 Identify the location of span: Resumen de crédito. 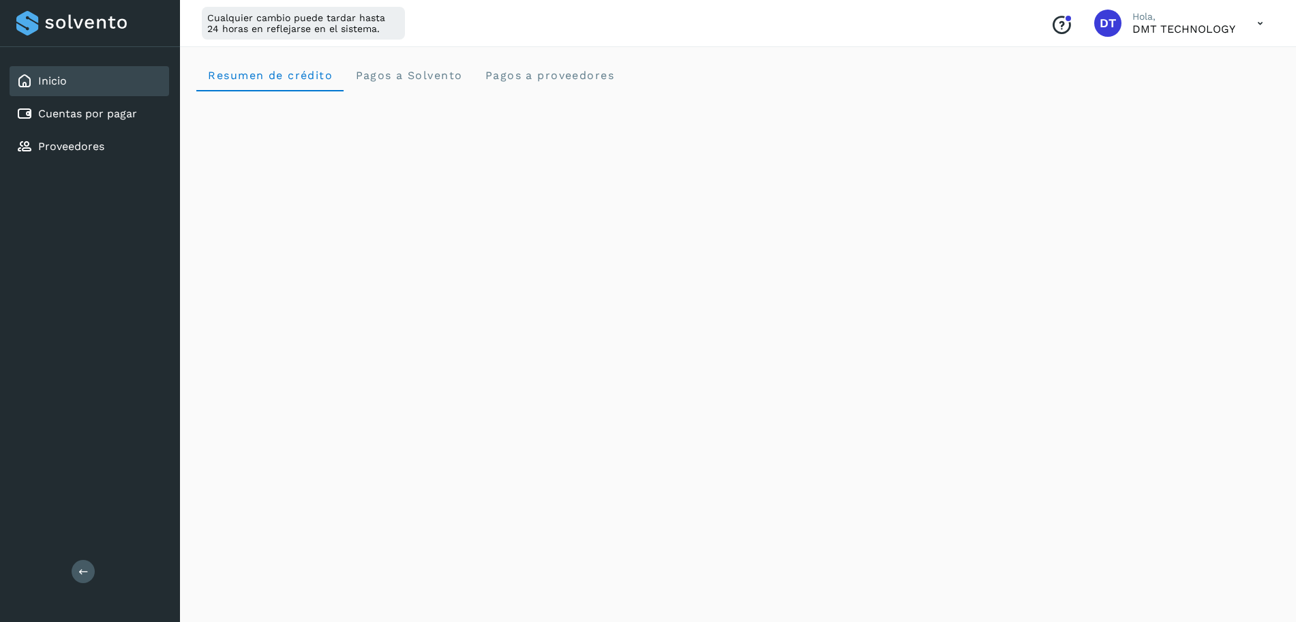
(270, 75).